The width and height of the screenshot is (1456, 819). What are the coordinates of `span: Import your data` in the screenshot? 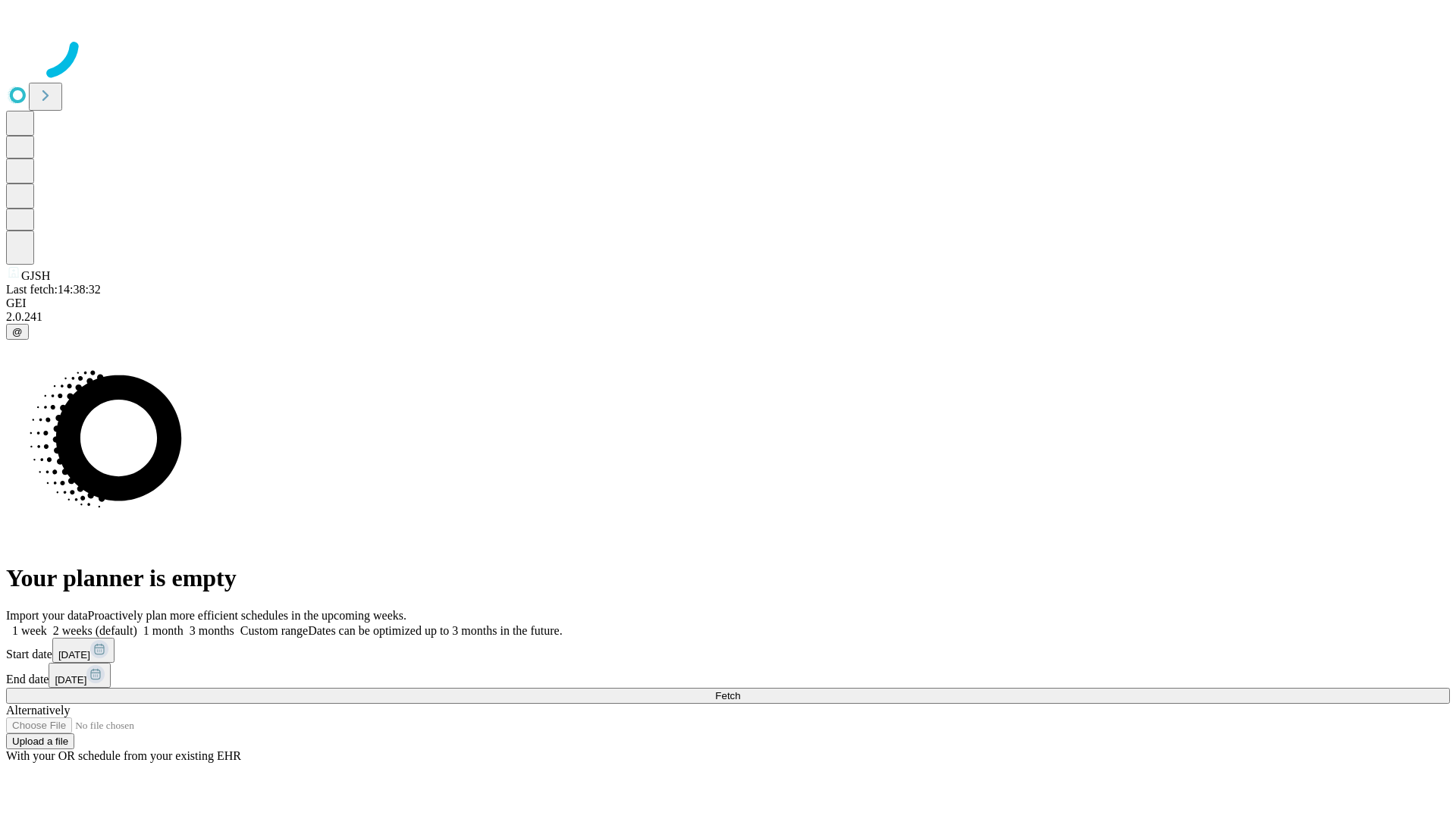 It's located at (47, 616).